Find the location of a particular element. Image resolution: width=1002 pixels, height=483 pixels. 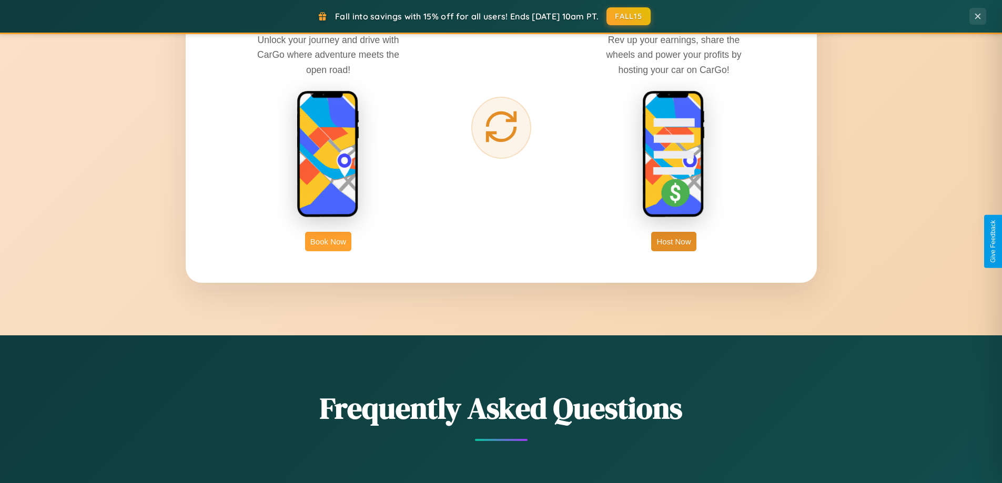

img: host phone is located at coordinates (674, 155).